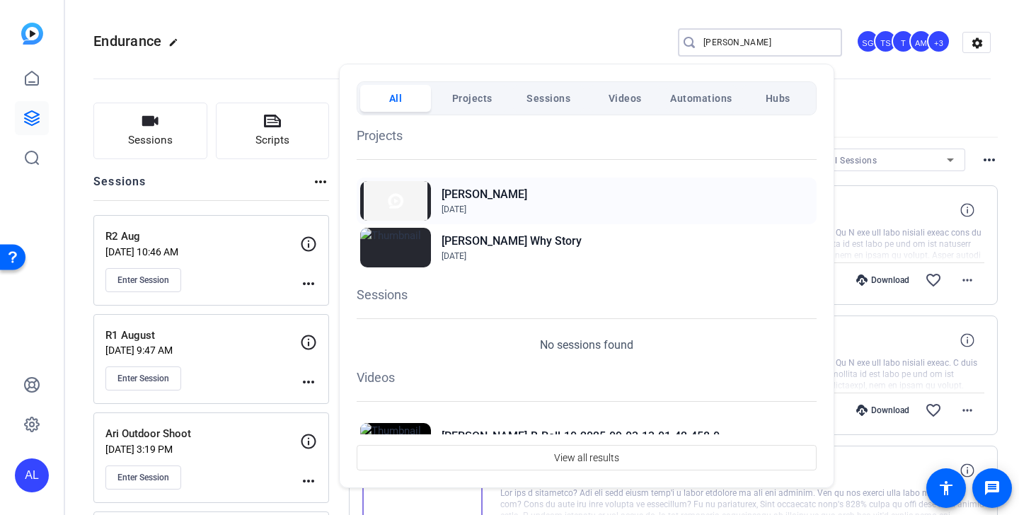 This screenshot has height=515, width=1019. Describe the element at coordinates (587, 135) in the screenshot. I see `h1: Projects` at that location.